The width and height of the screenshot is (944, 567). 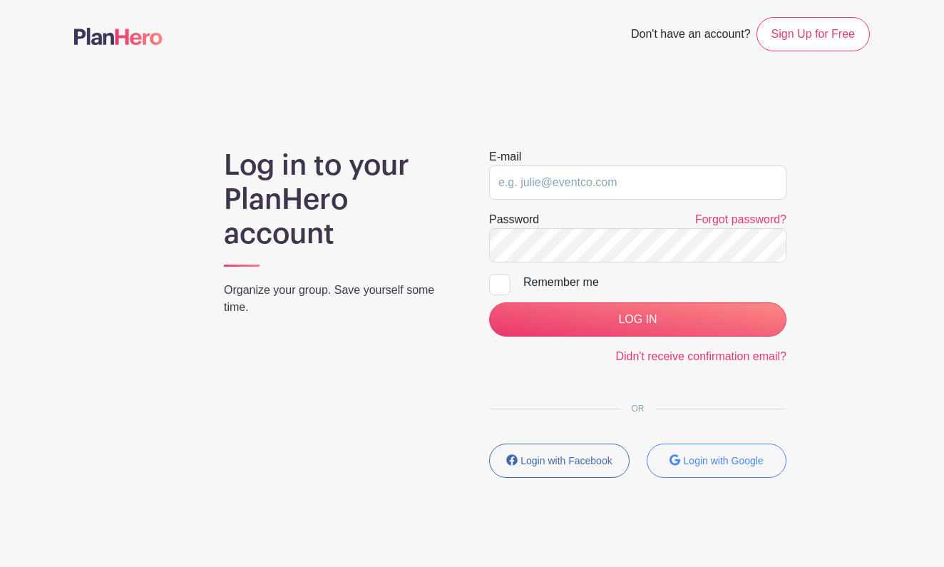 I want to click on label: Password, so click(x=514, y=220).